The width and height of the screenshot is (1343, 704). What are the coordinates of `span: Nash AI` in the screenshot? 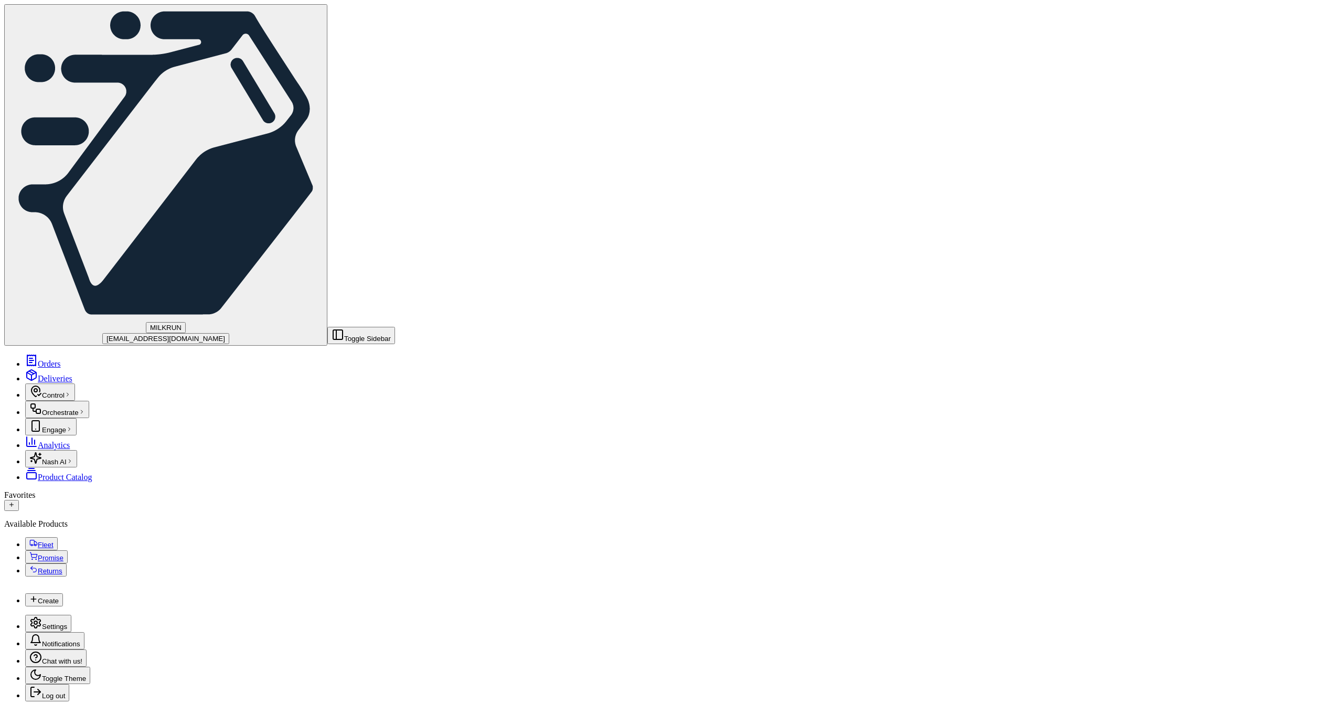 It's located at (54, 462).